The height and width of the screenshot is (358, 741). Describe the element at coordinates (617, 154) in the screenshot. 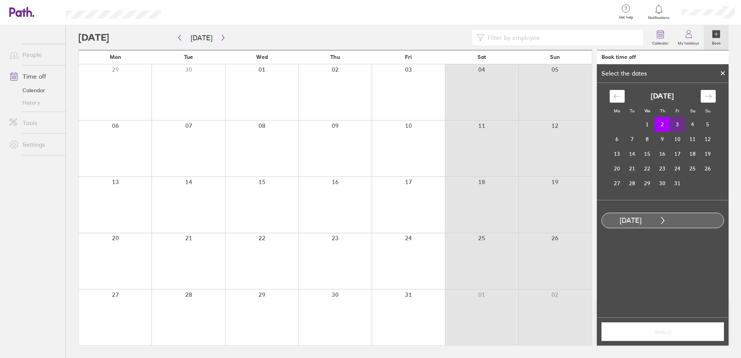

I see `td: Choose Monday, October 13, 2025 as your check-out date. It’s available.` at that location.